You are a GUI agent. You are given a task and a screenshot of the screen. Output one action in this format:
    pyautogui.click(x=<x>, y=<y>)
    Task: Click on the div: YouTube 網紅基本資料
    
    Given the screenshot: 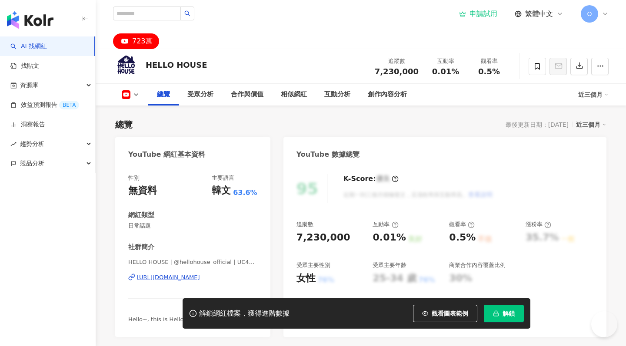 What is the action you would take?
    pyautogui.click(x=166, y=155)
    